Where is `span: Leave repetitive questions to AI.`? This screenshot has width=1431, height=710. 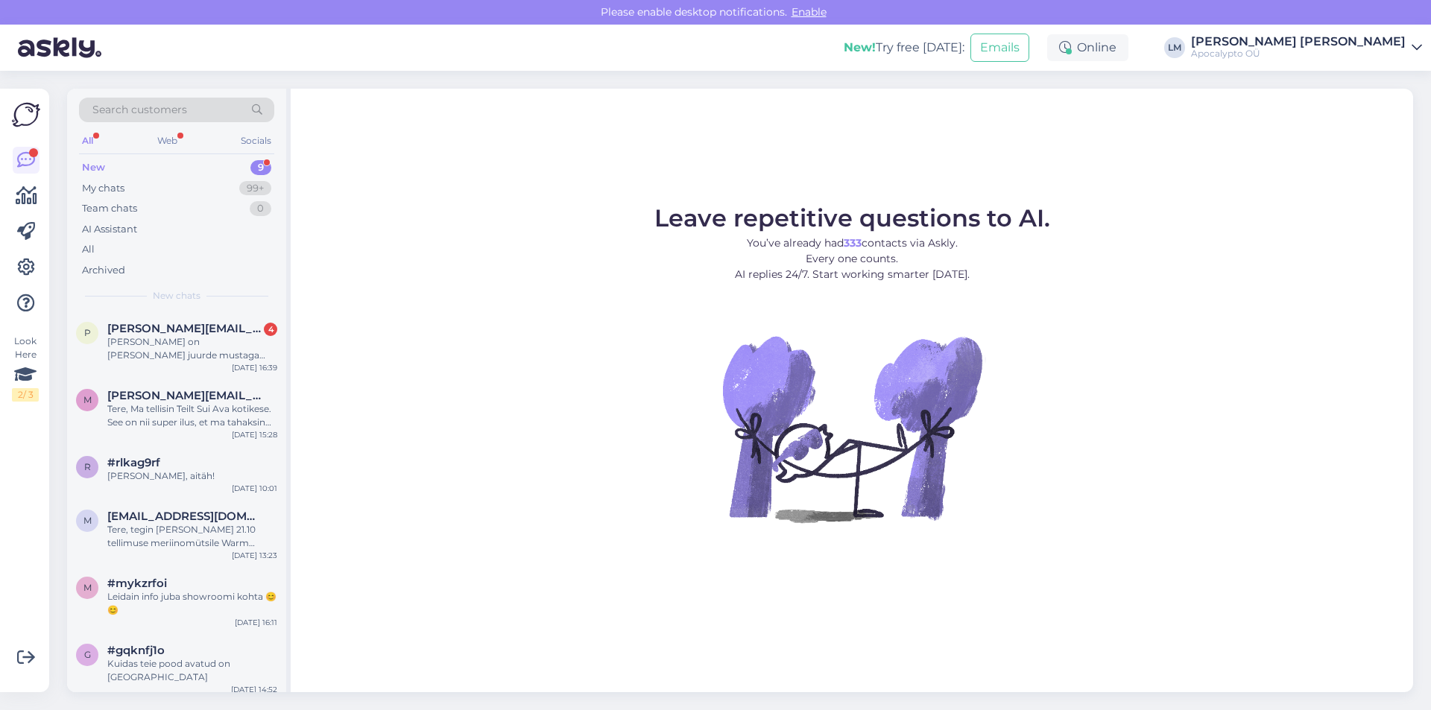
span: Leave repetitive questions to AI. is located at coordinates (852, 218).